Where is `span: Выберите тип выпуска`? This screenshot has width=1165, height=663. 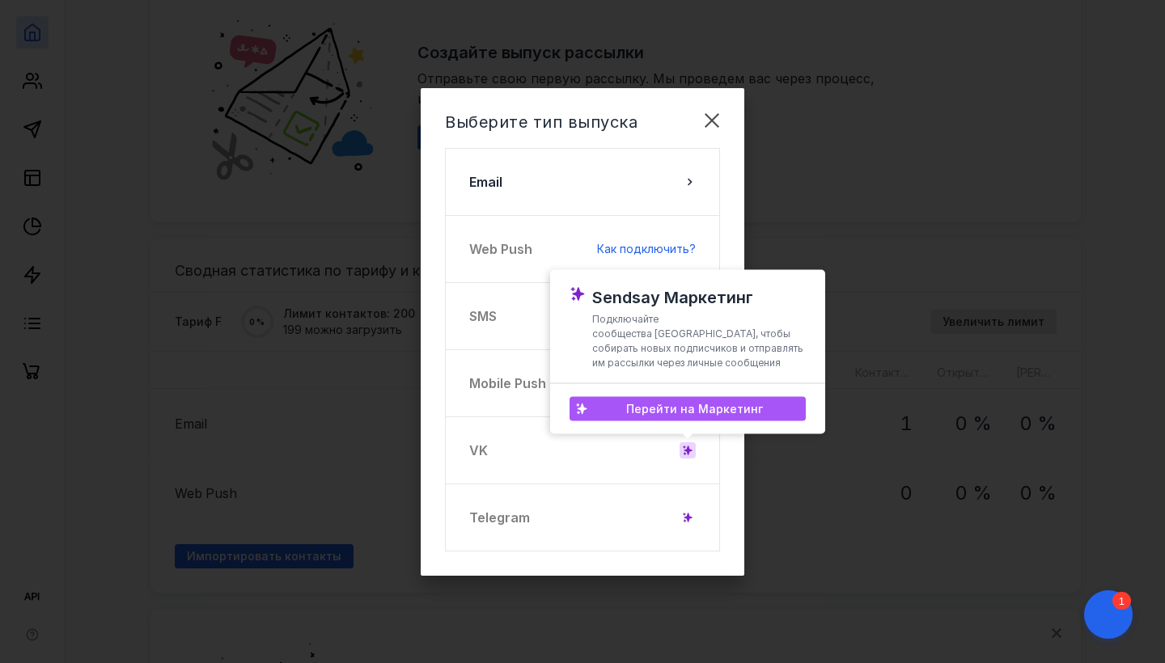 span: Выберите тип выпуска is located at coordinates (541, 122).